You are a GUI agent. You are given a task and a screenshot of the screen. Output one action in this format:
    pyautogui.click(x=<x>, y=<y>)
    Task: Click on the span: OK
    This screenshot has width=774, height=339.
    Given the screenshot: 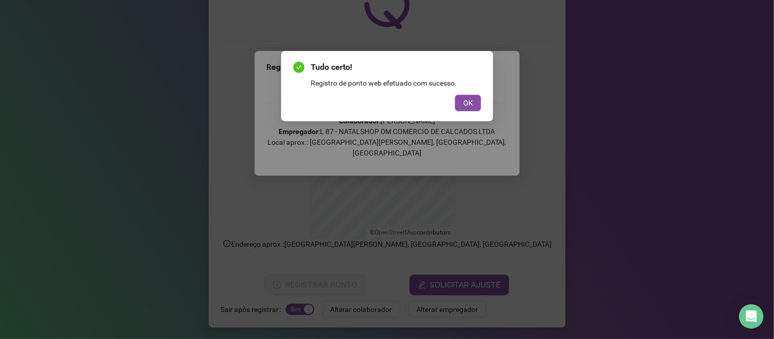 What is the action you would take?
    pyautogui.click(x=468, y=103)
    